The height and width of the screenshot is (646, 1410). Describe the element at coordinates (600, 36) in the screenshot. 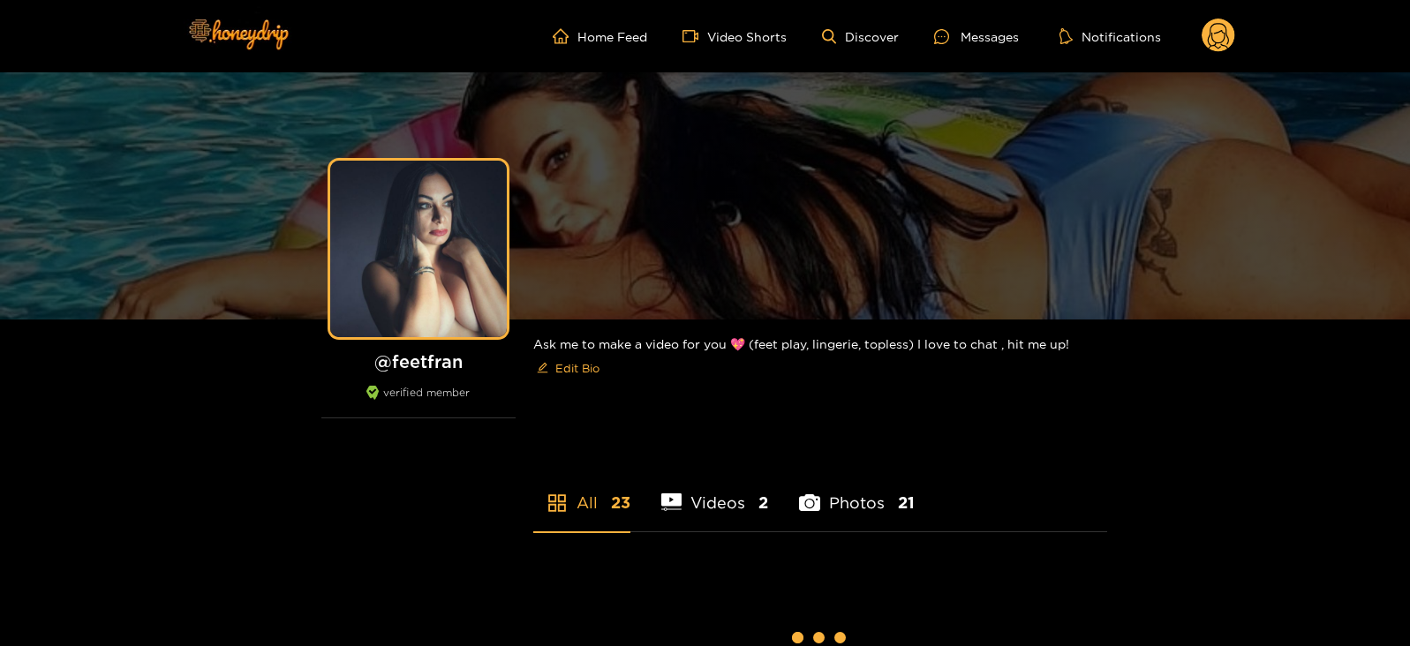

I see `a: Home Feed` at that location.